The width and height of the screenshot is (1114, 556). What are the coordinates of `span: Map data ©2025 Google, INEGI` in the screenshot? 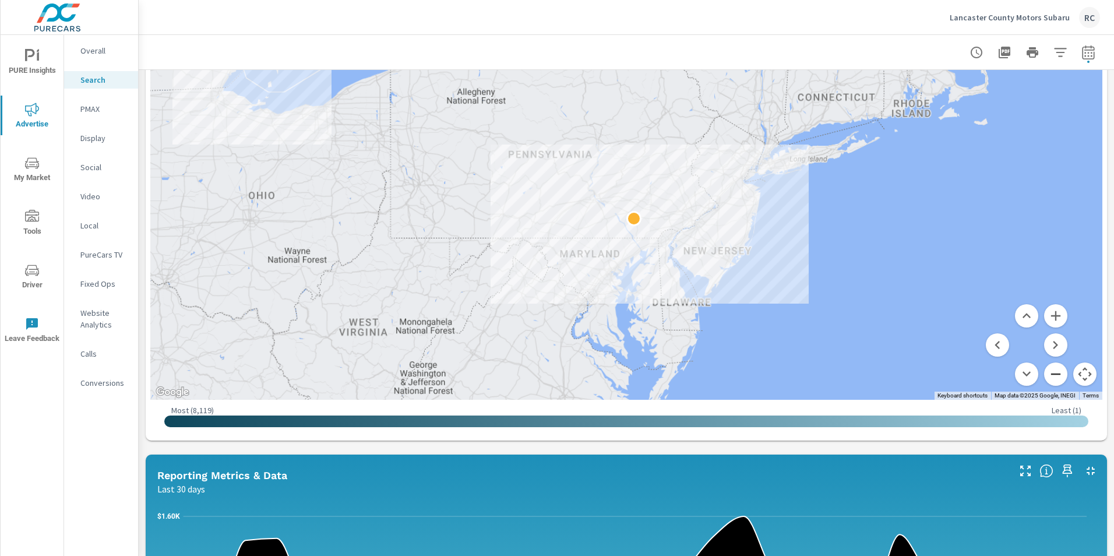 It's located at (1035, 395).